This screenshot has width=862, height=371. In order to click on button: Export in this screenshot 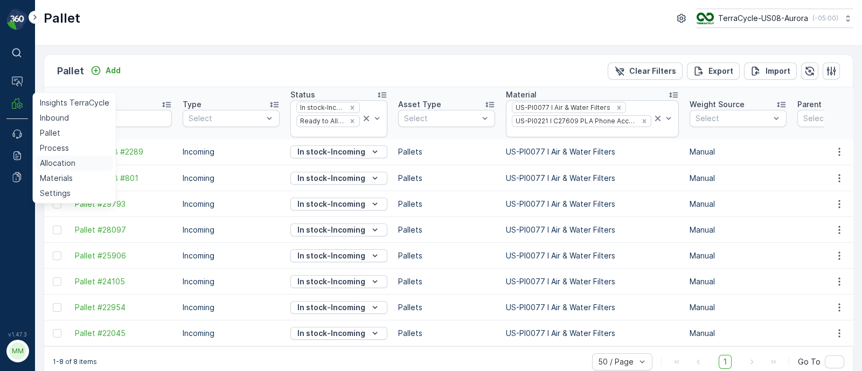, I will do `click(713, 71)`.